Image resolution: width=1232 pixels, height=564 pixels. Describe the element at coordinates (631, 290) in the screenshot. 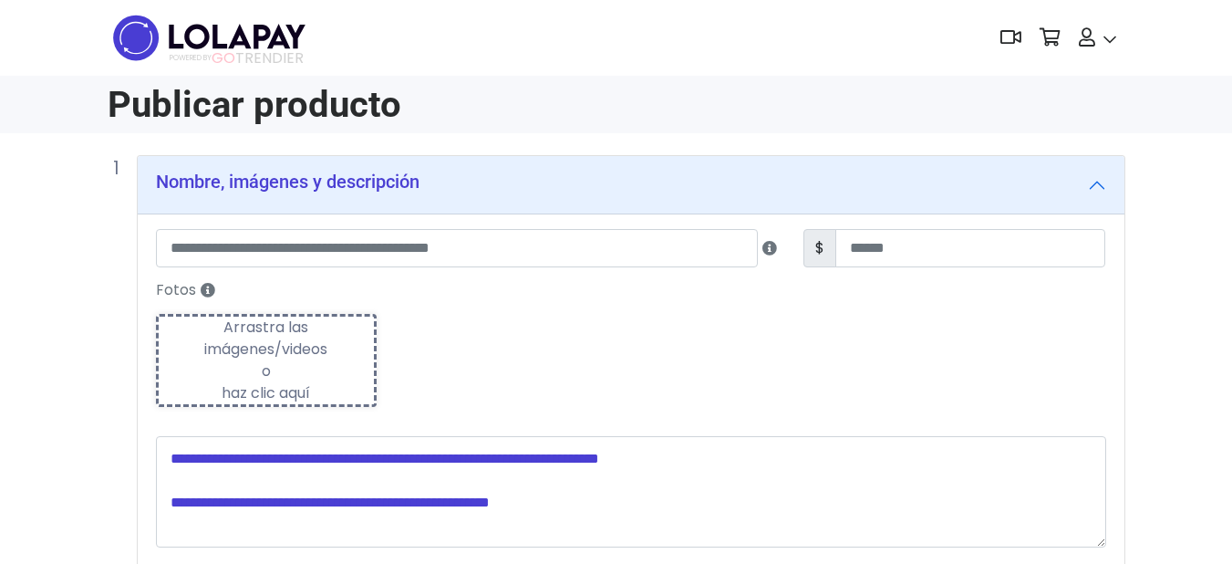

I see `label: Fotos` at that location.